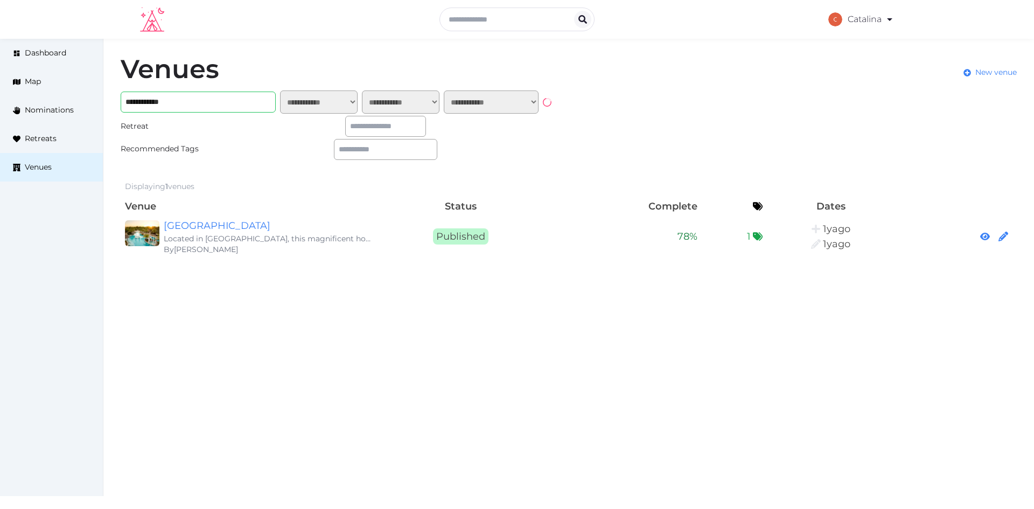  Describe the element at coordinates (996, 72) in the screenshot. I see `span: New venue` at that location.